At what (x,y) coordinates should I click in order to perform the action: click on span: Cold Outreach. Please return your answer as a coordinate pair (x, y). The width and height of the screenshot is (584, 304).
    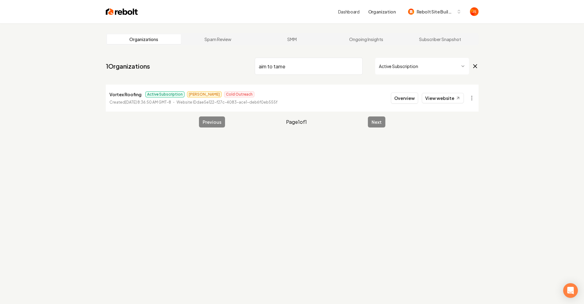
    Looking at the image, I should click on (239, 94).